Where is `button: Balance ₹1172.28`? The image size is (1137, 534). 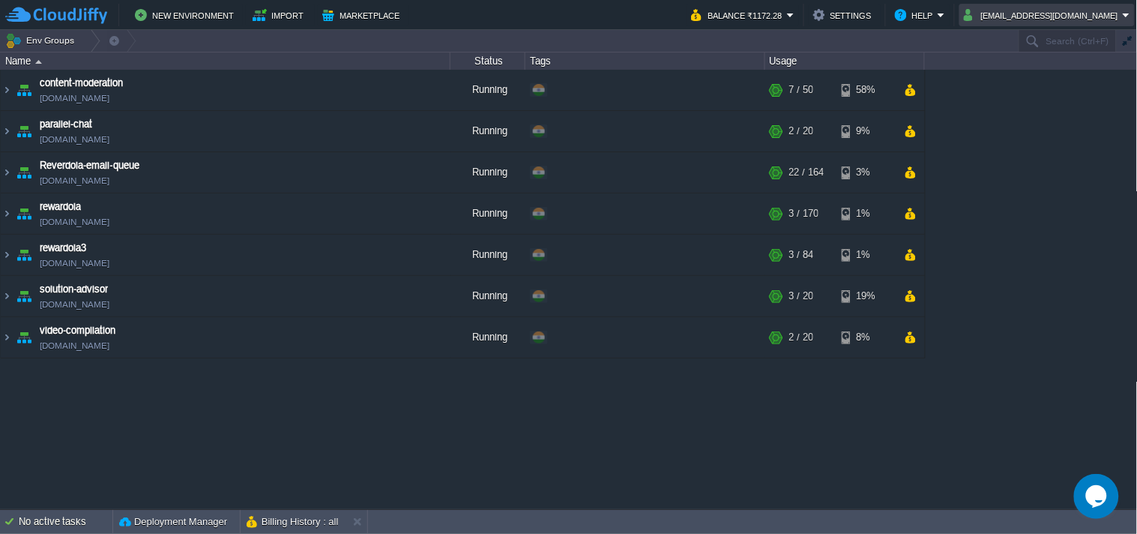 button: Balance ₹1172.28 is located at coordinates (739, 15).